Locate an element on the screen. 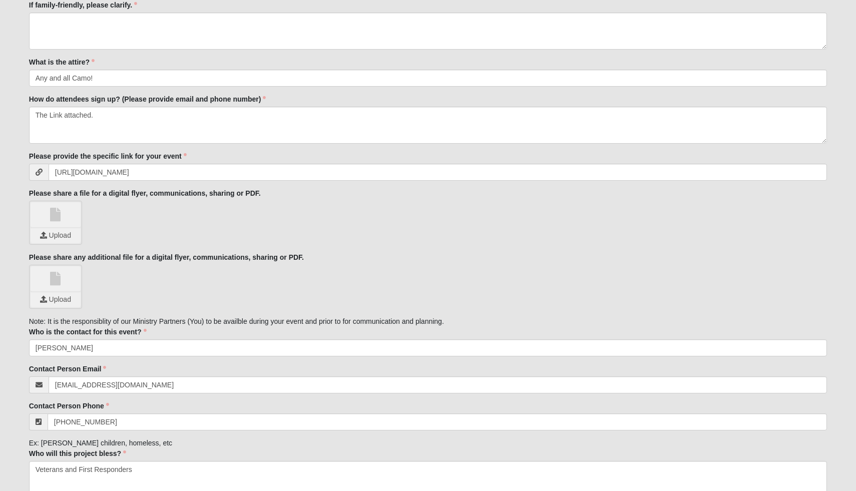  label: How do attendees sign up? (Please provide email and phone number) is located at coordinates (148, 99).